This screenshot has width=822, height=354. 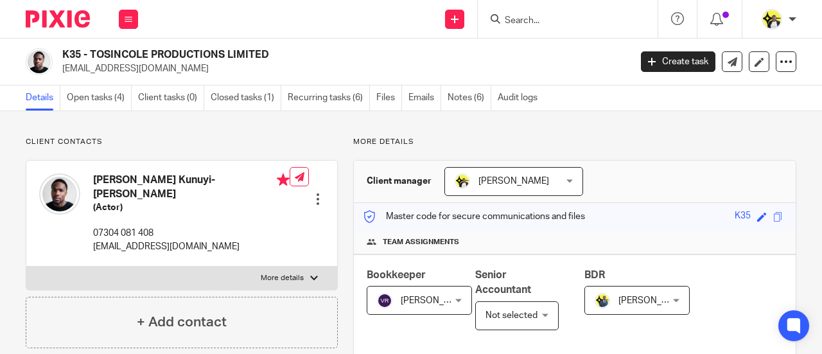 What do you see at coordinates (191, 233) in the screenshot?
I see `p: 07304 081 408` at bounding box center [191, 233].